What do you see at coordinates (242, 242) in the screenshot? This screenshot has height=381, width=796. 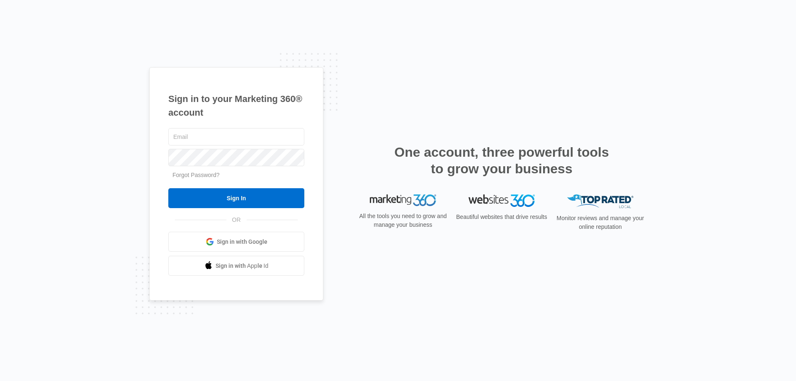 I see `span: Sign in with Google` at bounding box center [242, 242].